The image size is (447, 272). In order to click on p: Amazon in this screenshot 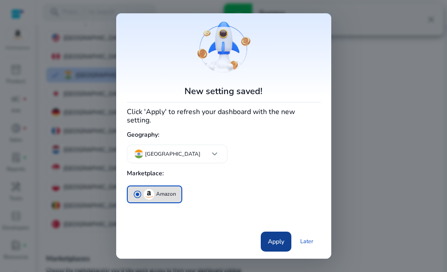, I will do `click(166, 194)`.